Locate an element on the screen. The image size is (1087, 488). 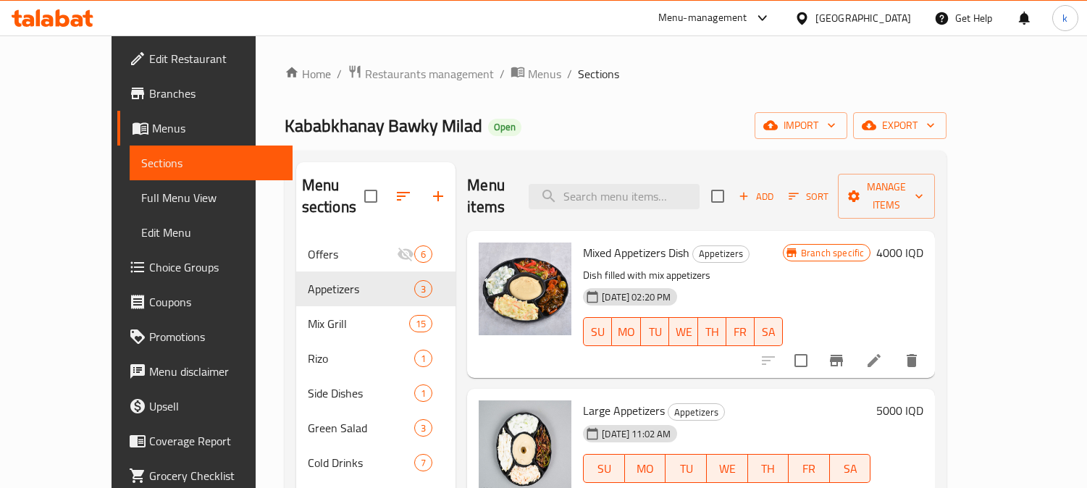
button: Manage items is located at coordinates (887, 196).